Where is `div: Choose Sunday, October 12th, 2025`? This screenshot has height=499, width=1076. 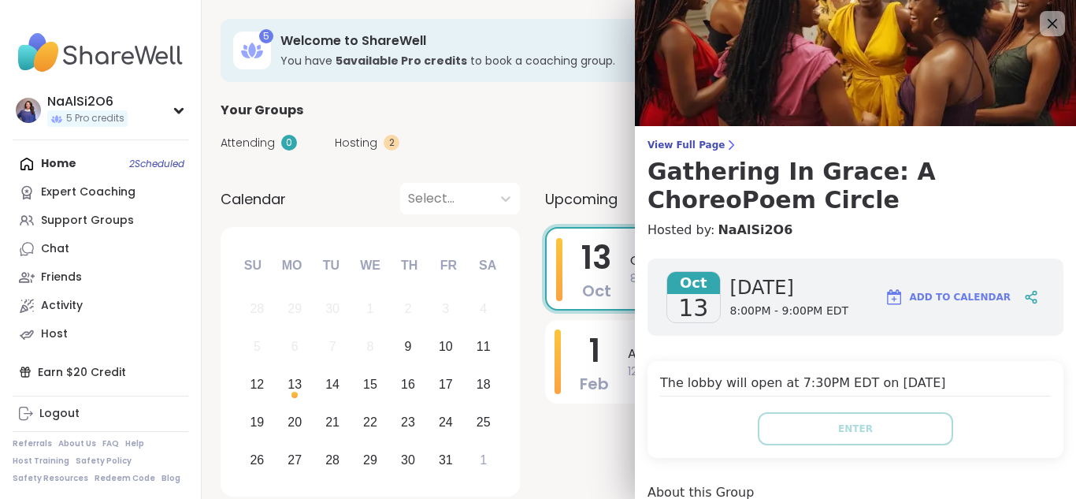 div: Choose Sunday, October 12th, 2025 is located at coordinates (257, 384).